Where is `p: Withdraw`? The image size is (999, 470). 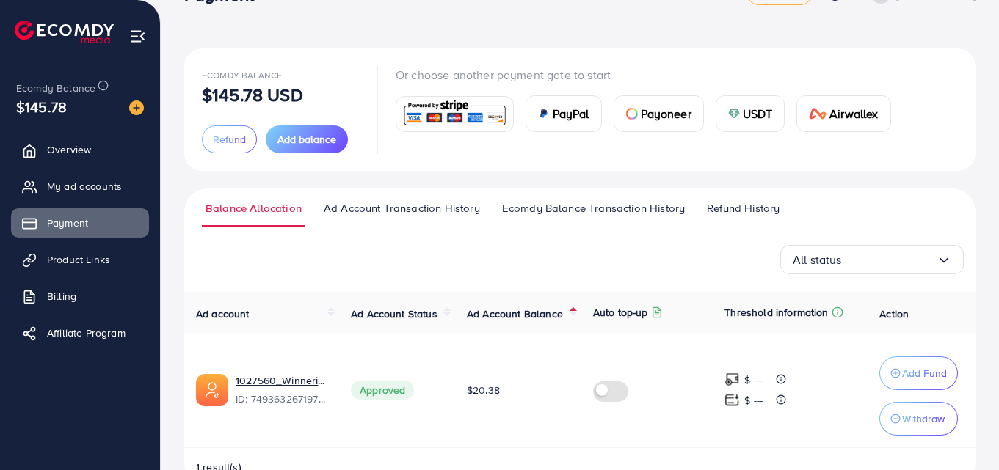
p: Withdraw is located at coordinates (923, 419).